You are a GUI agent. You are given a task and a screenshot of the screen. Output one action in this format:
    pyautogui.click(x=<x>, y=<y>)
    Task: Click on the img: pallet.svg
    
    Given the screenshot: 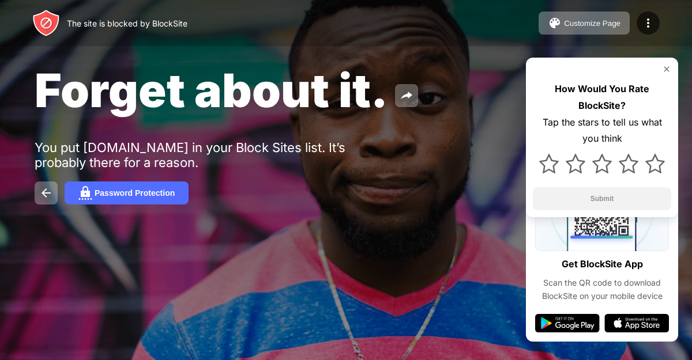 What is the action you would take?
    pyautogui.click(x=555, y=23)
    